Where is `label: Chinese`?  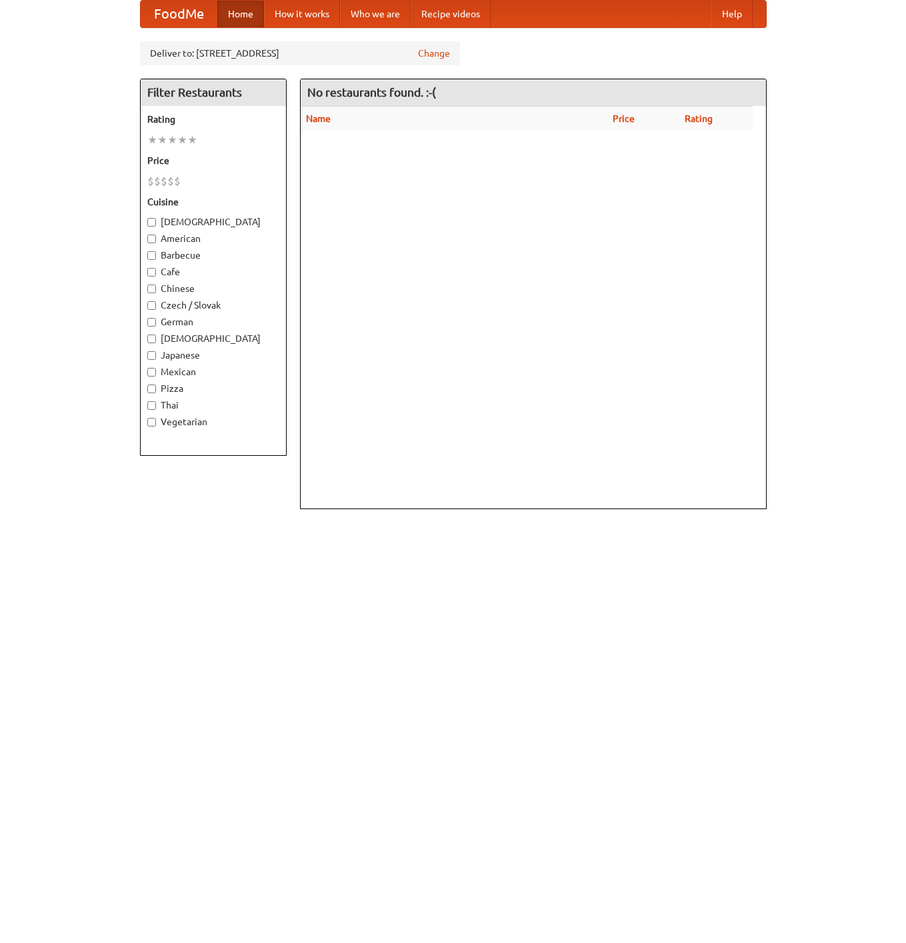
label: Chinese is located at coordinates (213, 289).